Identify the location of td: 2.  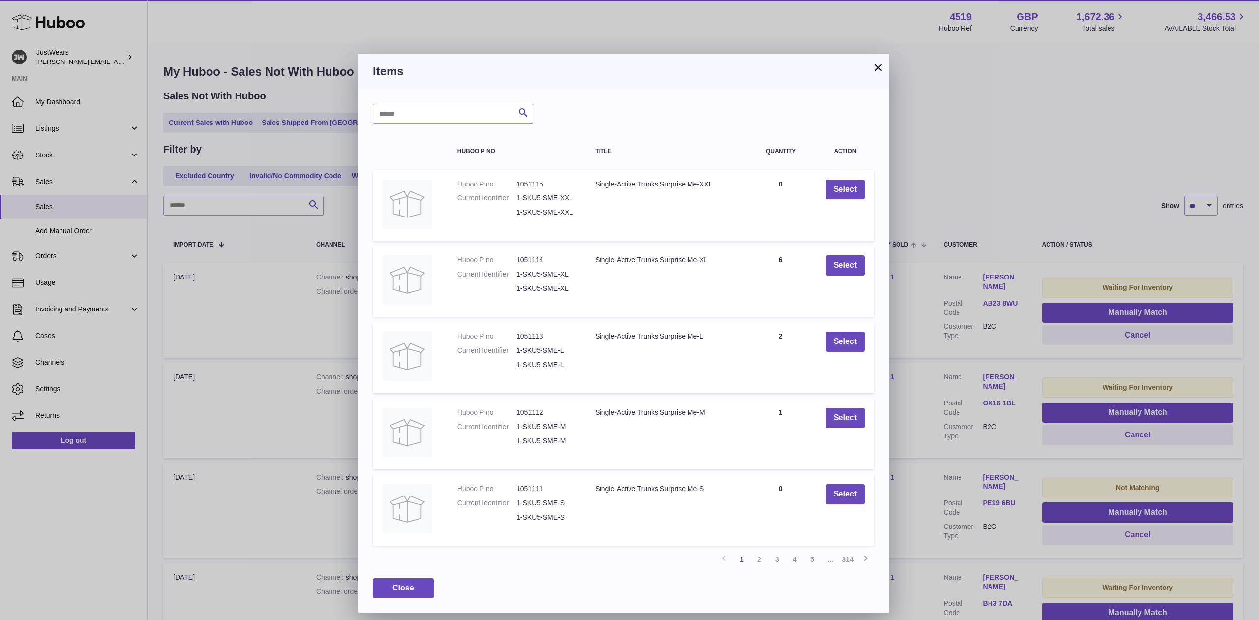
(781, 357).